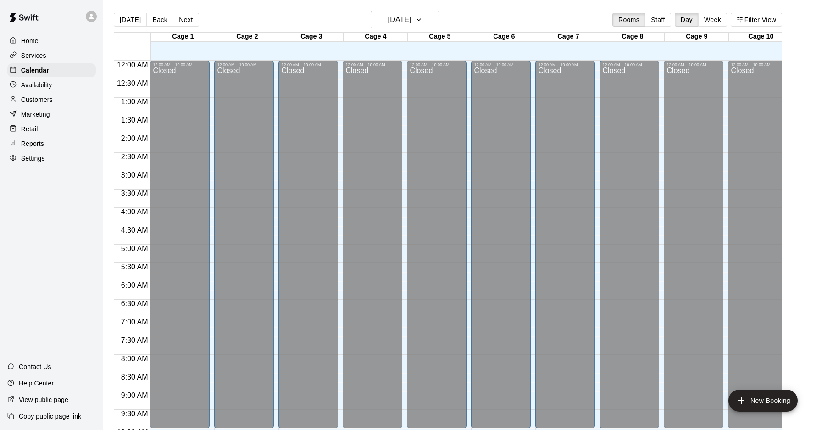 This screenshot has width=822, height=430. I want to click on span: 4:30 AM, so click(134, 230).